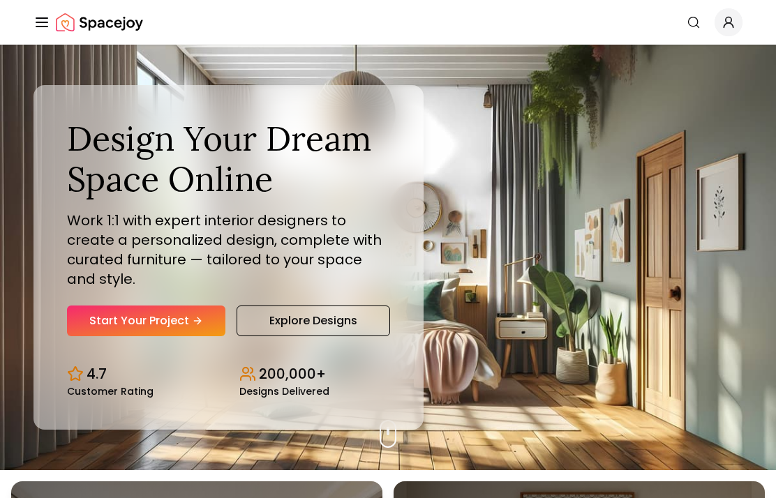 The height and width of the screenshot is (498, 776). Describe the element at coordinates (228, 158) in the screenshot. I see `h1: Design Your Dream Space Online` at that location.